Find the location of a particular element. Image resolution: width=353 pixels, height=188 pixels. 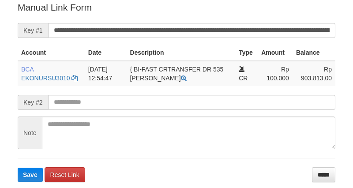

span: Save is located at coordinates (30, 175).